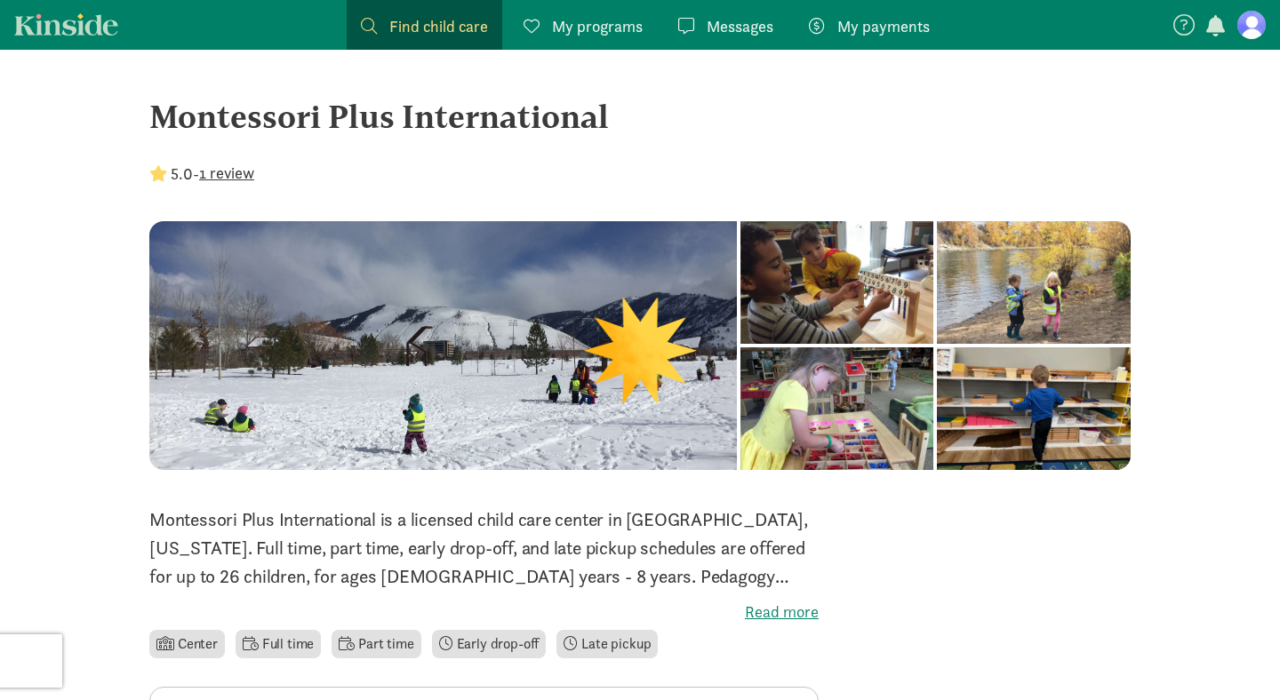  Describe the element at coordinates (607, 644) in the screenshot. I see `li: Late pickup` at that location.